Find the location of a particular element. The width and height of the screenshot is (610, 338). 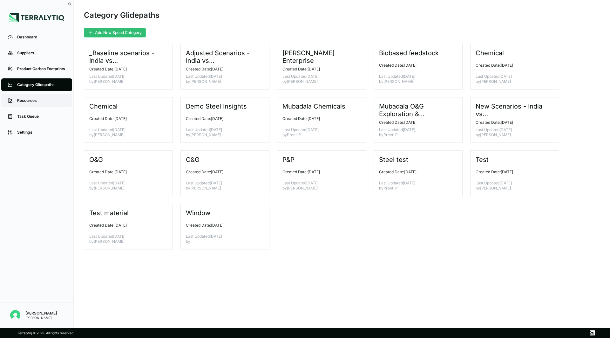

h3: P&P is located at coordinates (289, 160).